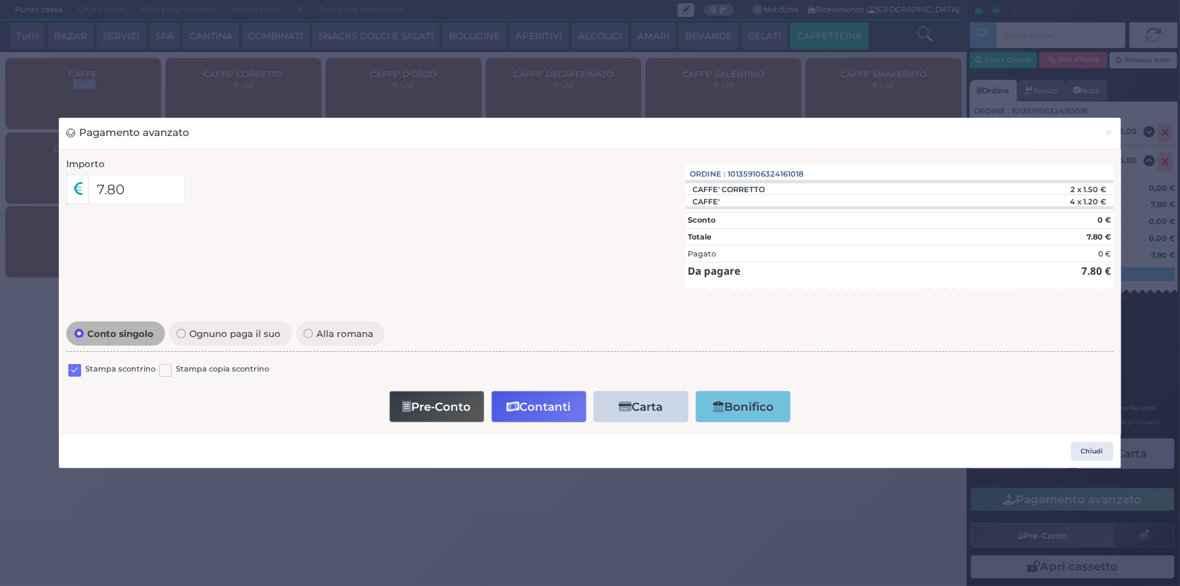 This screenshot has width=1180, height=586. I want to click on div: 4 x 1.20 €, so click(1060, 201).